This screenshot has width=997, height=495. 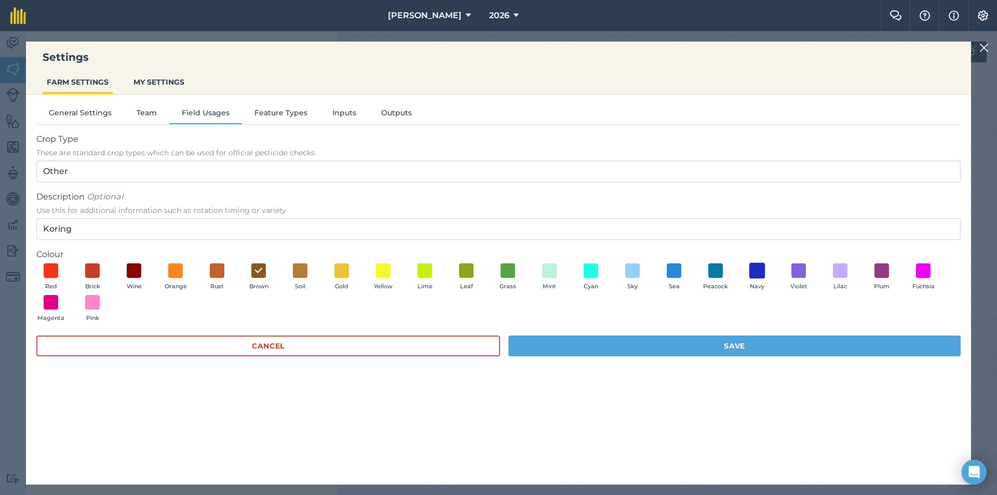 What do you see at coordinates (954, 16) in the screenshot?
I see `img: svg+xml;base64,PHN2ZyB4bWxucz0iaHR0cDovL3d3dy53My5vcmcvMjAwMC9zdmciIHdpZHRoPSIxNyIgaGVpZ2h0PSIxNy...` at bounding box center [954, 16].